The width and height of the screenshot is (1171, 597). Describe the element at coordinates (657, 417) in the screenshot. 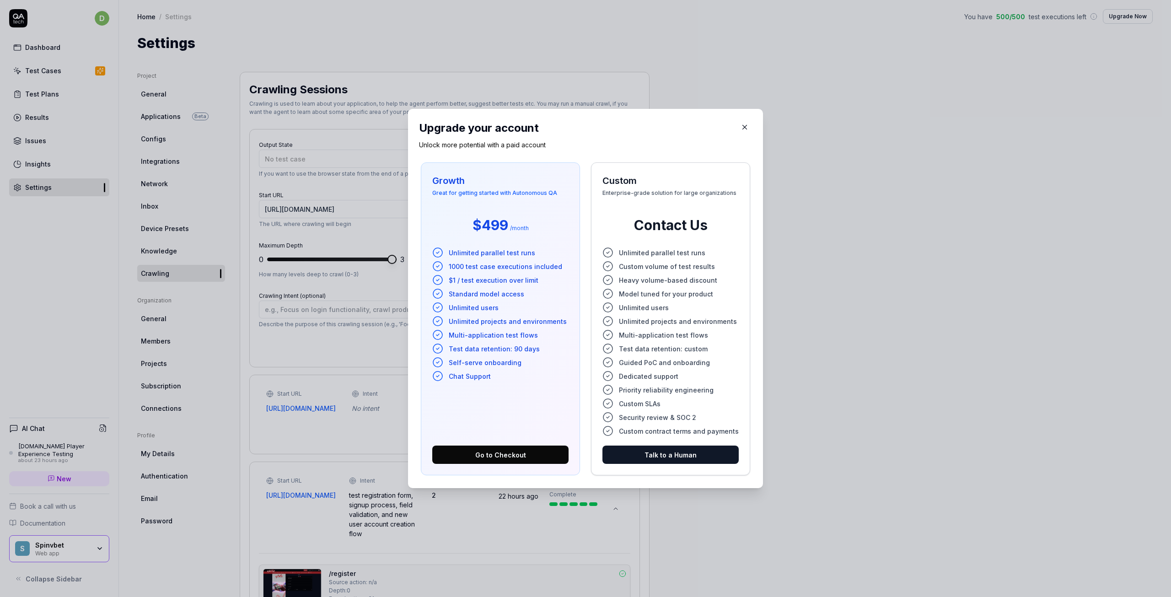

I see `span: Security review & SOC 2` at that location.